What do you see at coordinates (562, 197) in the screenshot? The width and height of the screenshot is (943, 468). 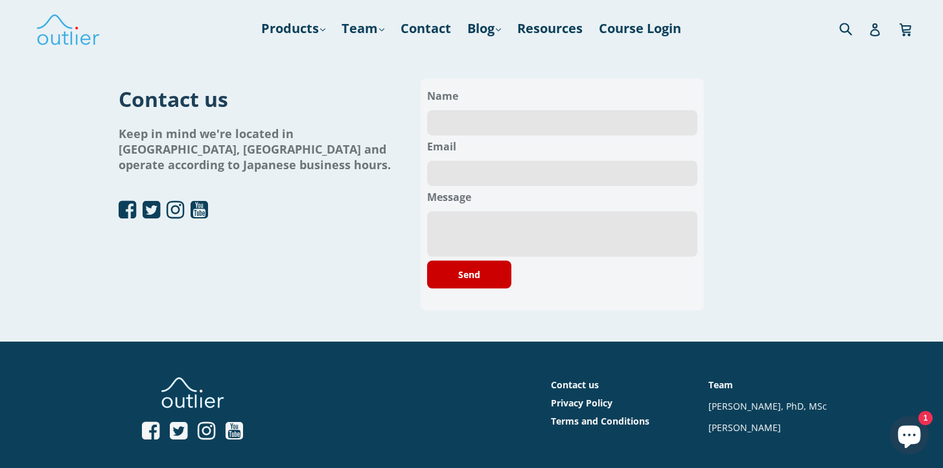 I see `label: Message` at bounding box center [562, 197].